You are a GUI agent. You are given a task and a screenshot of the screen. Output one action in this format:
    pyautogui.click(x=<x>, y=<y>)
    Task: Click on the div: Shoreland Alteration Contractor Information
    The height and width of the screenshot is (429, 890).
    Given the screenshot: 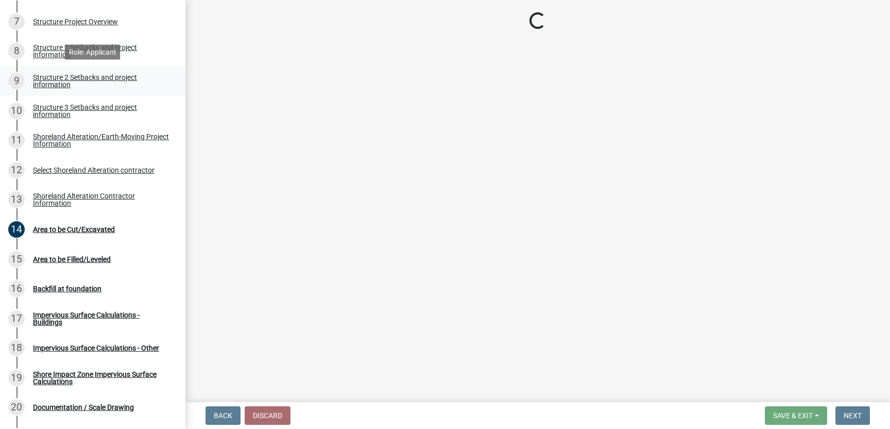 What is the action you would take?
    pyautogui.click(x=101, y=199)
    